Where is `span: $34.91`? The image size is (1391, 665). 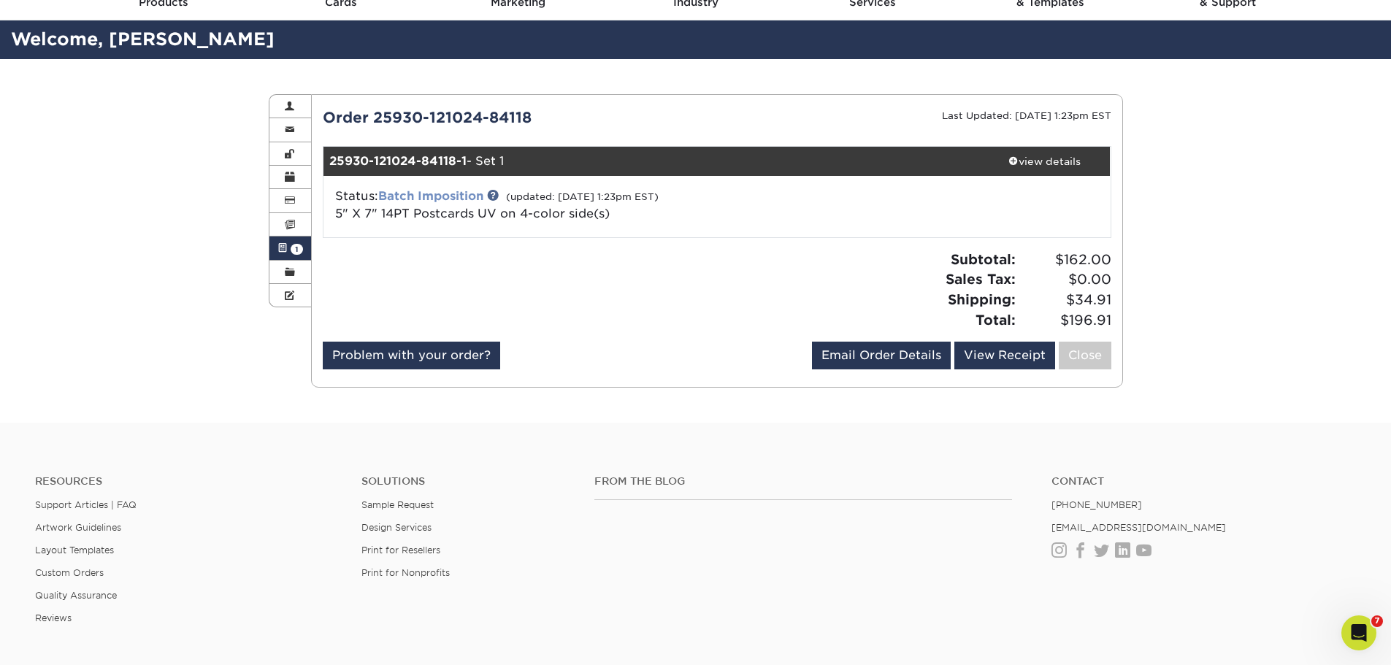 span: $34.91 is located at coordinates (1065, 300).